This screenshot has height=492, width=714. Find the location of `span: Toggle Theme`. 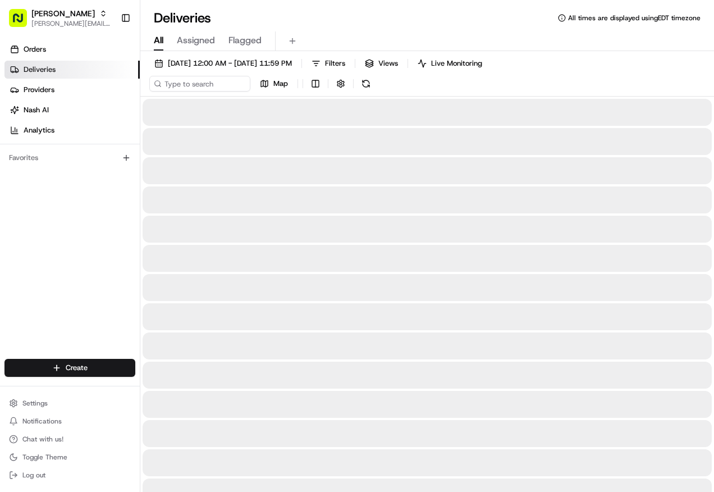

span: Toggle Theme is located at coordinates (45, 457).